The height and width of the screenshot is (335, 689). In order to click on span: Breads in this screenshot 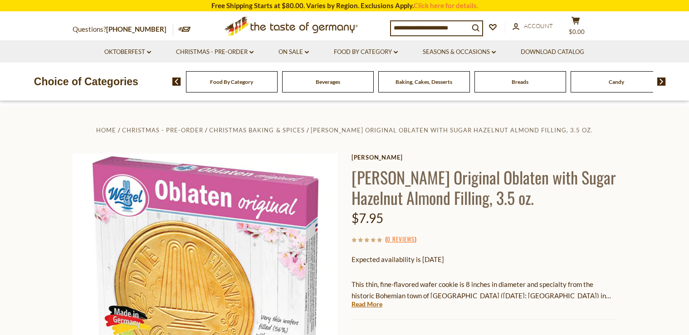, I will do `click(520, 82)`.